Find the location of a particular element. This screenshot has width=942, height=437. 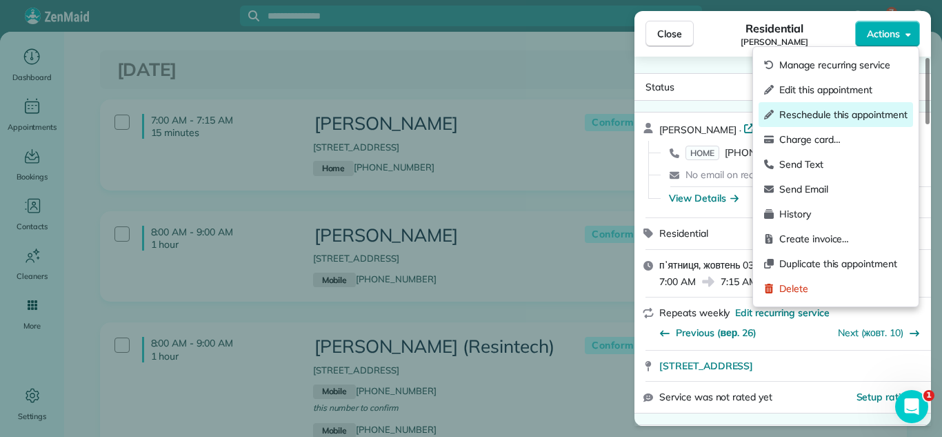

span: Charge card… is located at coordinates (844, 139).